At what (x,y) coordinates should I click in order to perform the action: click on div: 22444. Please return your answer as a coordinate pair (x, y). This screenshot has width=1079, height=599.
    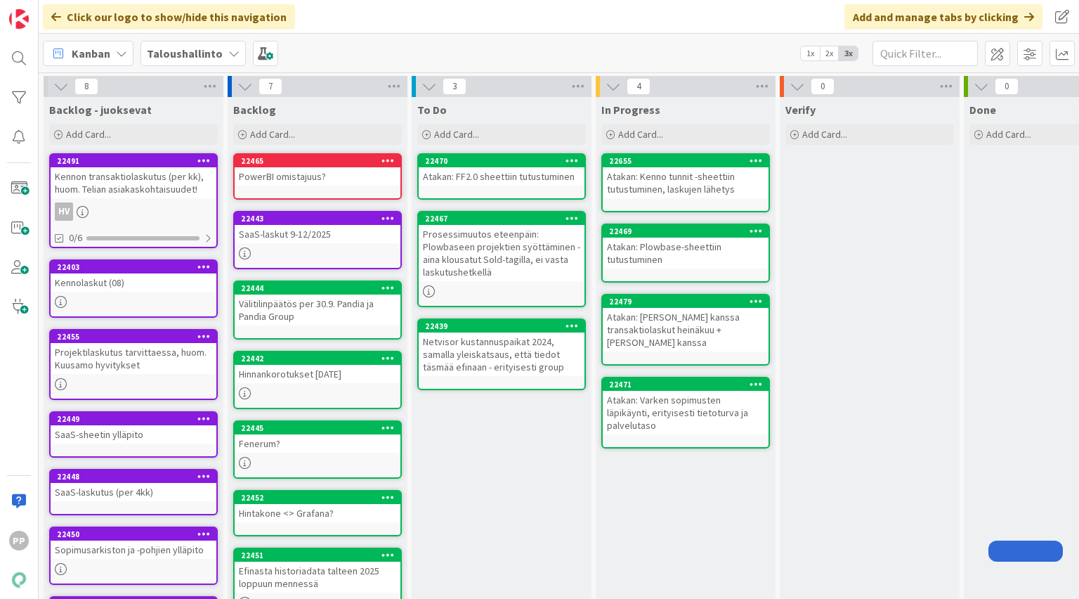
    Looking at the image, I should click on (320, 288).